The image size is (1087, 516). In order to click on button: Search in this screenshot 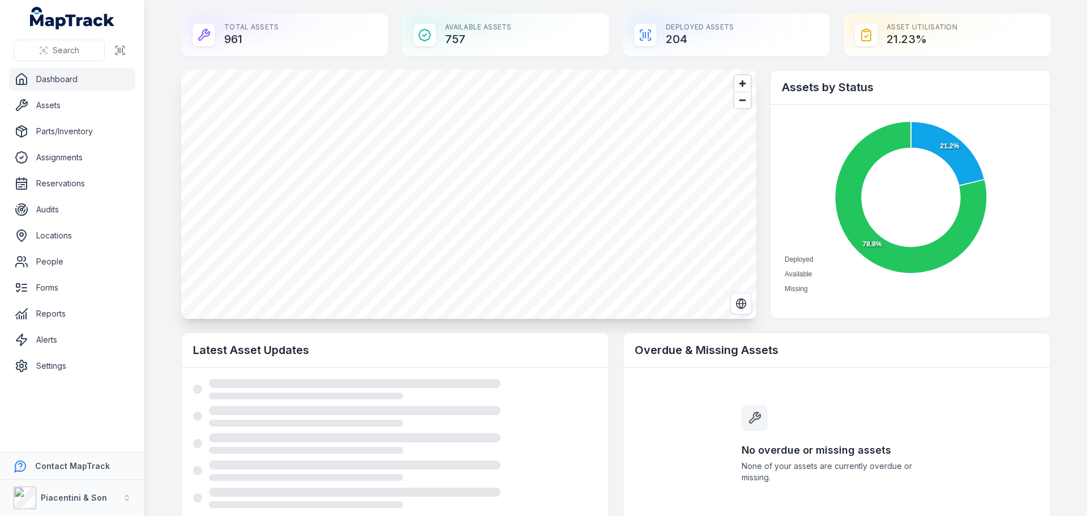, I will do `click(59, 50)`.